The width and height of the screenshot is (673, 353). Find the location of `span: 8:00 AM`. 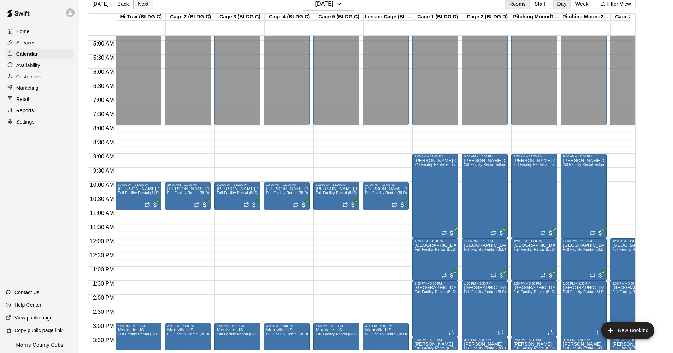

span: 8:00 AM is located at coordinates (103, 128).